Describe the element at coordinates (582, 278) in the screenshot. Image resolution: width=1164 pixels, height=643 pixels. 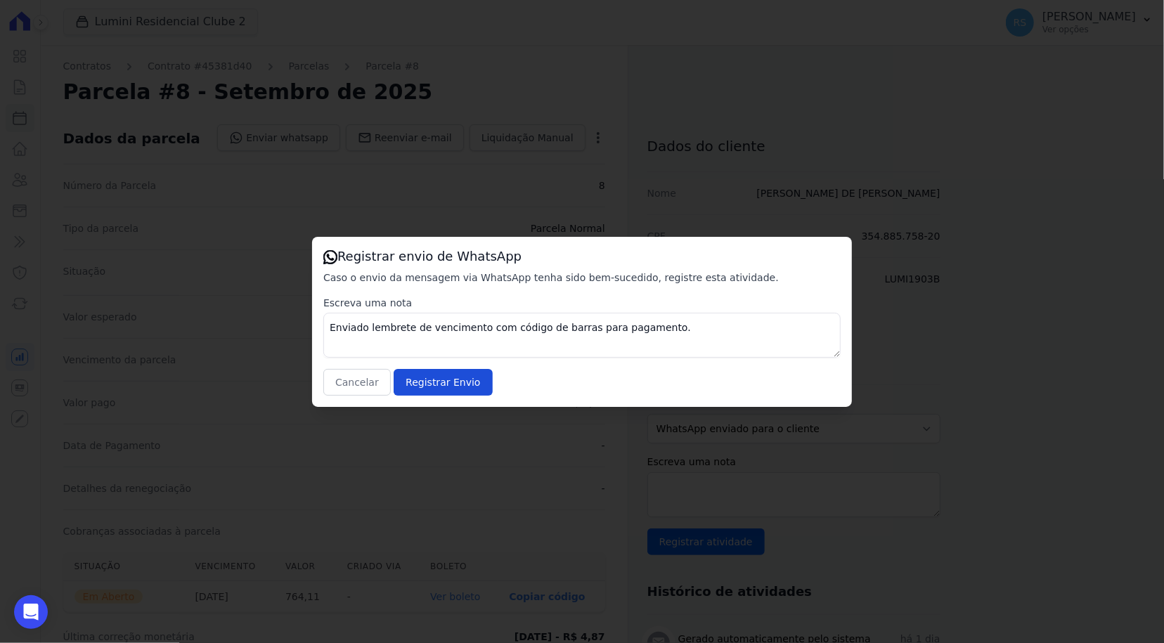
I see `p: Caso o envio da mensagem via WhatsApp tenha sido bem-sucedido, registre esta atividade.` at that location.